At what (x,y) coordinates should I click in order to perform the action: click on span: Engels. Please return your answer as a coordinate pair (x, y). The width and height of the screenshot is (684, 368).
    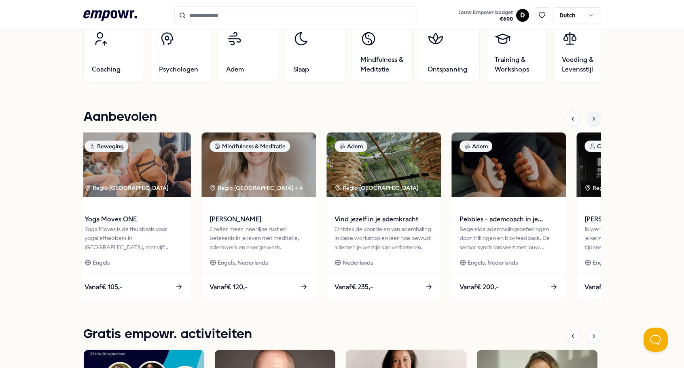
    Looking at the image, I should click on (101, 263).